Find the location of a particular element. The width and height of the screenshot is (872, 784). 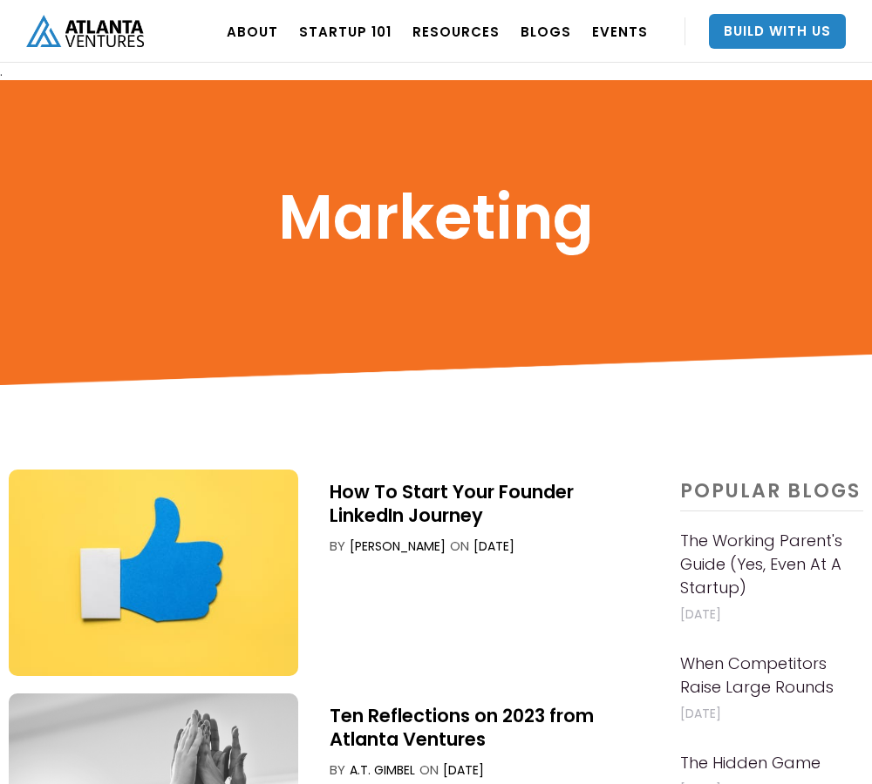

a: Build With Us is located at coordinates (777, 31).